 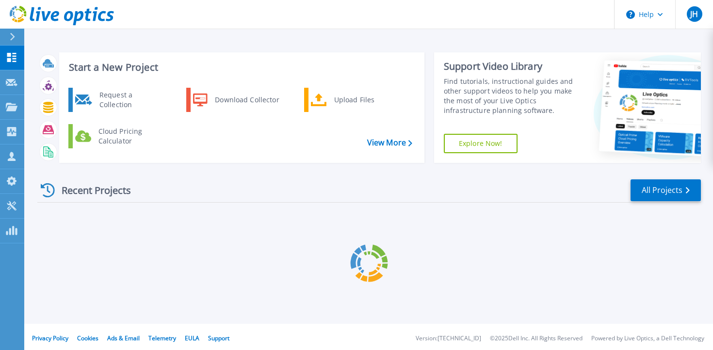 I want to click on a: Request a Collection, so click(x=118, y=100).